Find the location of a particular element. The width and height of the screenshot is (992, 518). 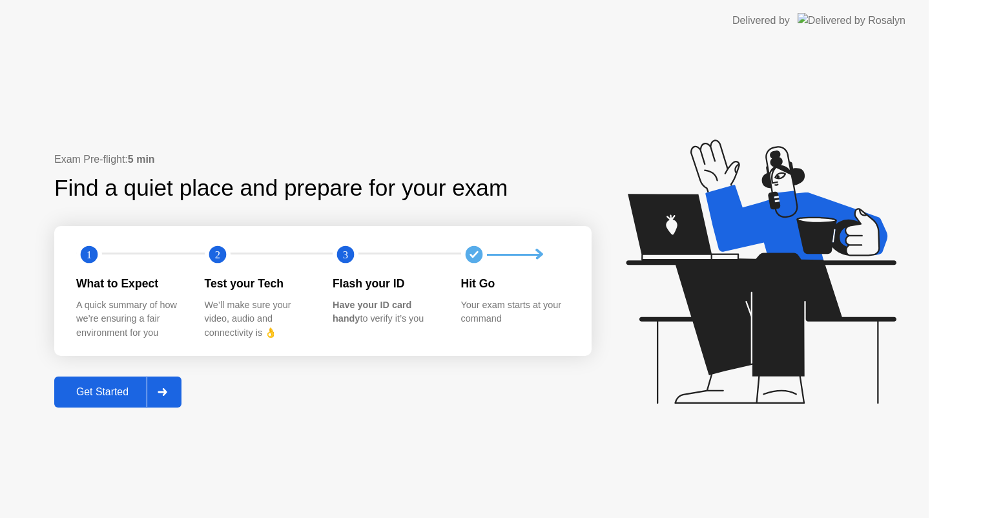

text: 2 is located at coordinates (217, 254).